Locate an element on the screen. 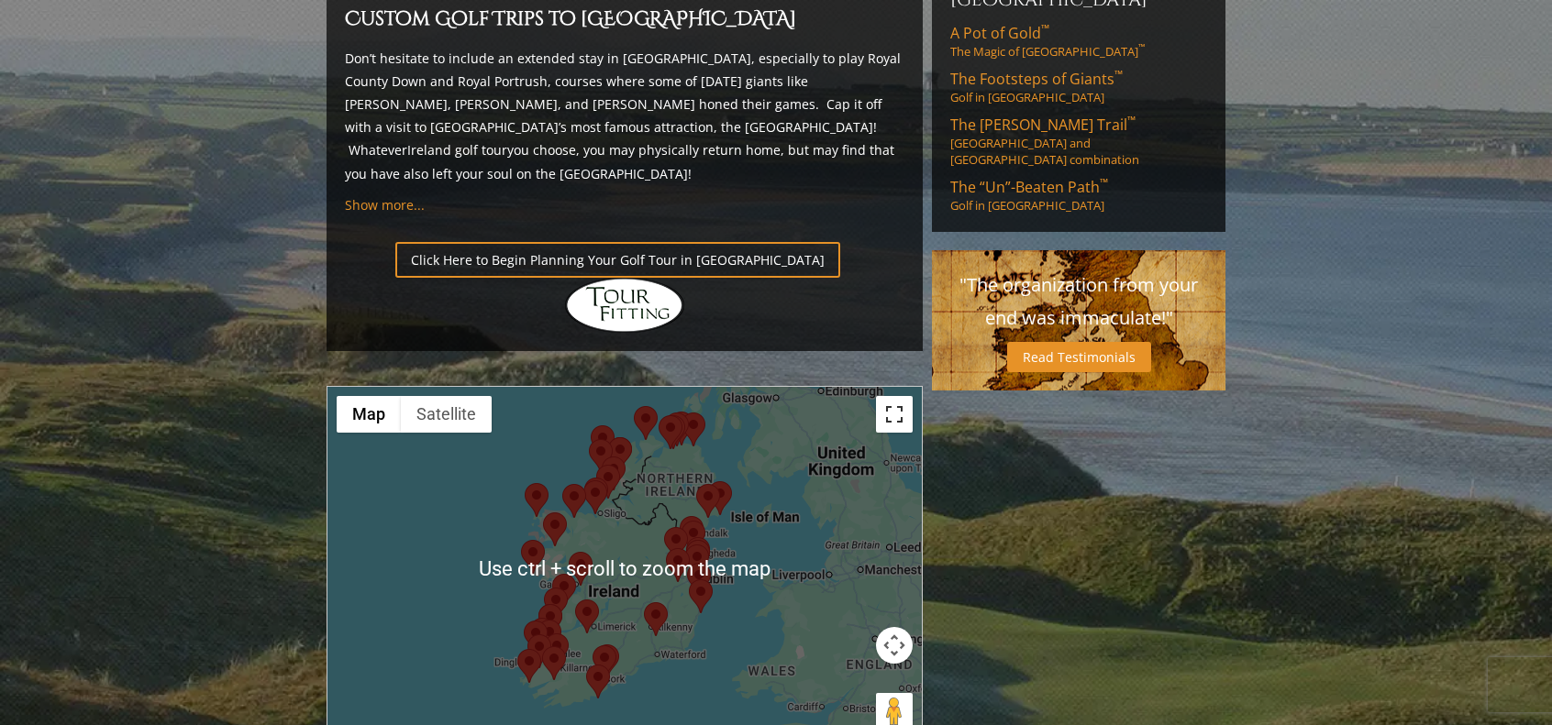 This screenshot has height=725, width=1552. span: The “Un”-Beaten Path is located at coordinates (1029, 187).